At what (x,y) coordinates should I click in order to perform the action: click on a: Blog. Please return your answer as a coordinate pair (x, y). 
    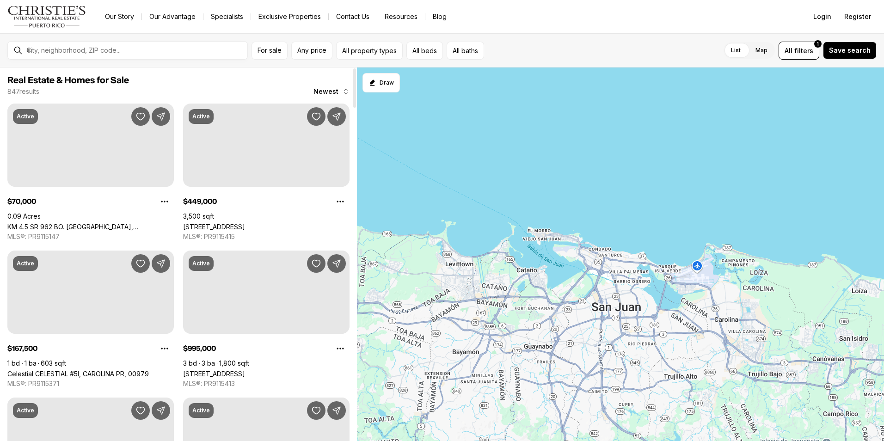
    Looking at the image, I should click on (439, 17).